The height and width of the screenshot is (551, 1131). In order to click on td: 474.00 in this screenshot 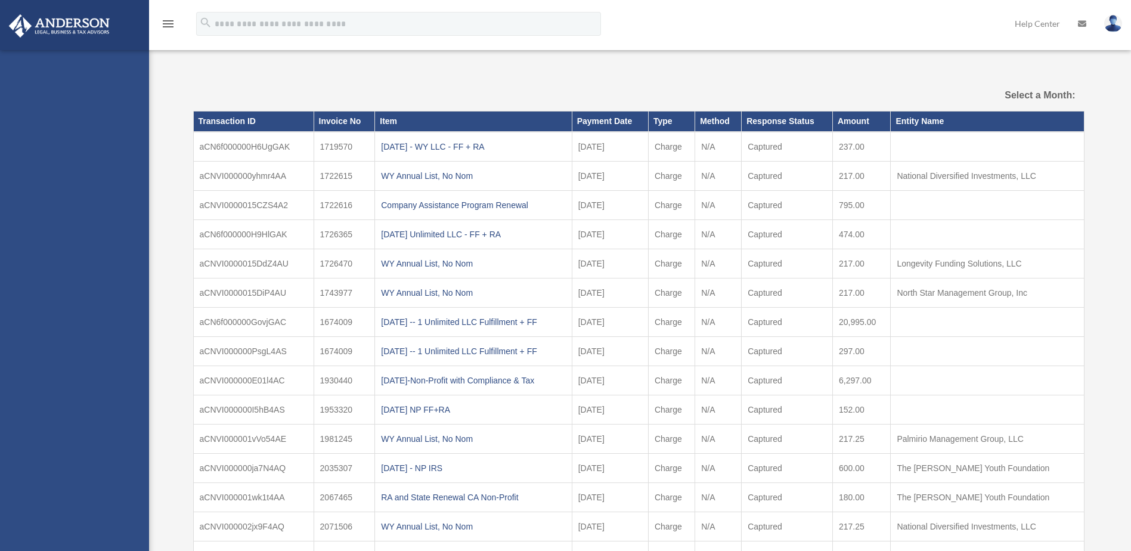, I will do `click(861, 234)`.